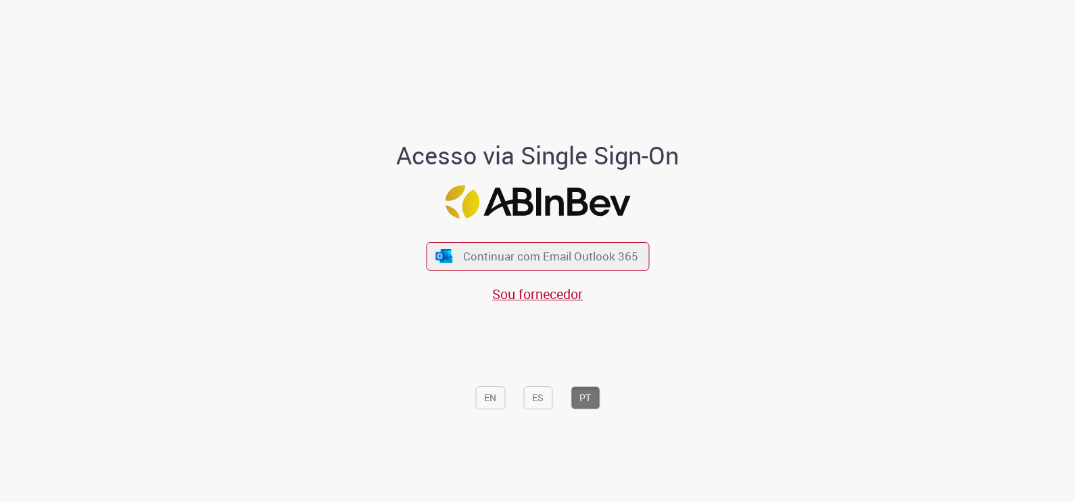  Describe the element at coordinates (538, 293) in the screenshot. I see `a: Sou fornecedor` at that location.